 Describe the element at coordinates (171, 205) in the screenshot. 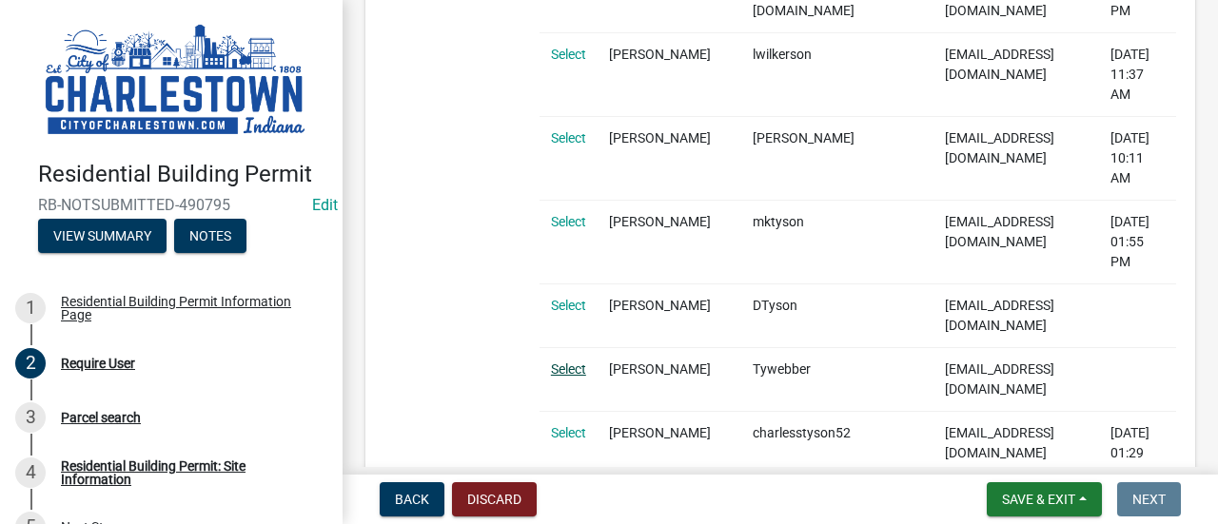

I see `span: RB-NOTSUBMITTED-490795` at that location.